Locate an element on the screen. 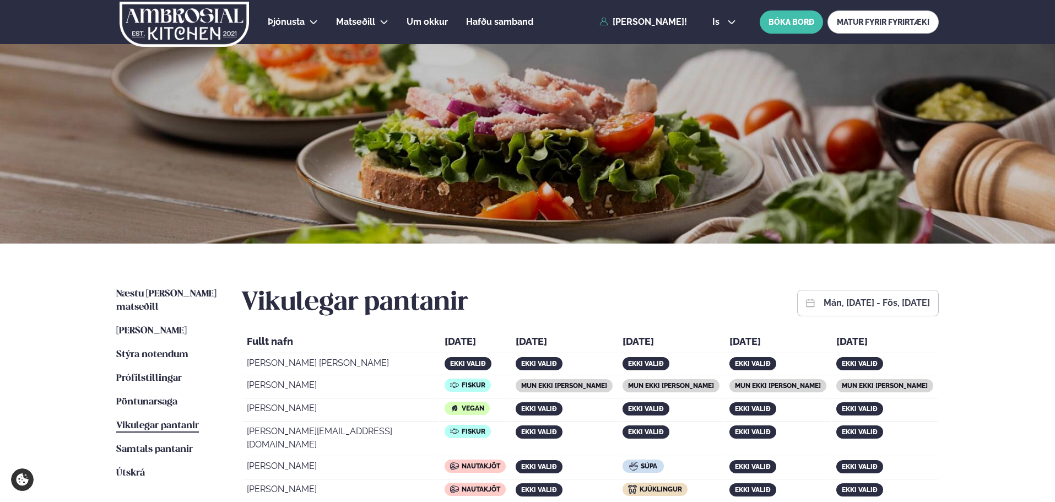 This screenshot has height=502, width=1055. a: Vikulegar pantanir is located at coordinates (158, 426).